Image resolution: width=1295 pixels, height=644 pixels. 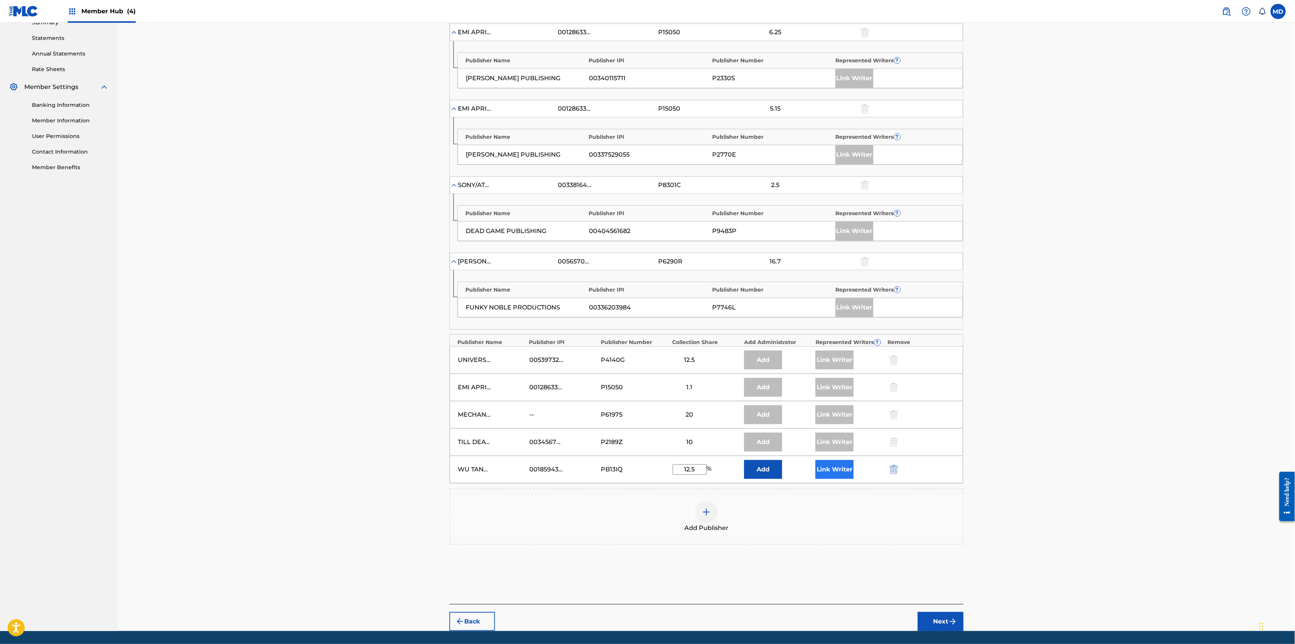 What do you see at coordinates (649, 155) in the screenshot?
I see `div: 00337529055` at bounding box center [649, 155].